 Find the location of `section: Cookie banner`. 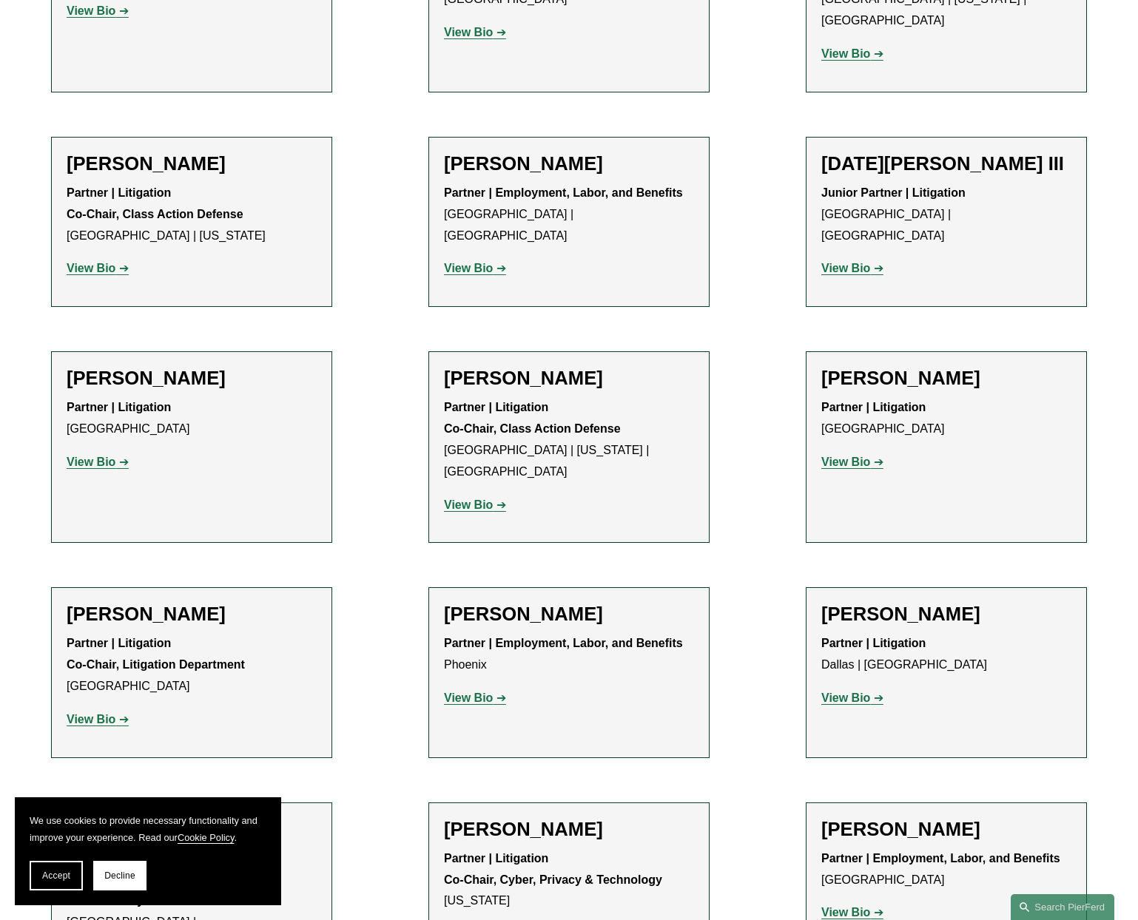

section: Cookie banner is located at coordinates (148, 852).